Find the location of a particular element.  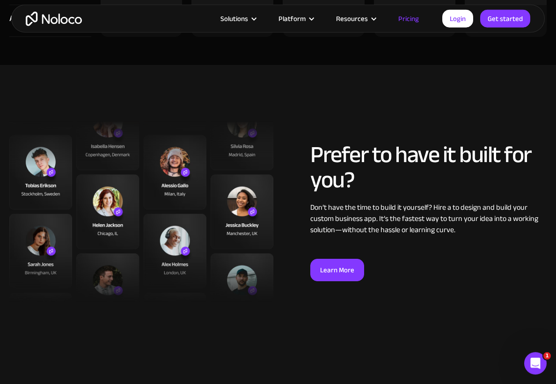

a: Pricing is located at coordinates (408, 19).